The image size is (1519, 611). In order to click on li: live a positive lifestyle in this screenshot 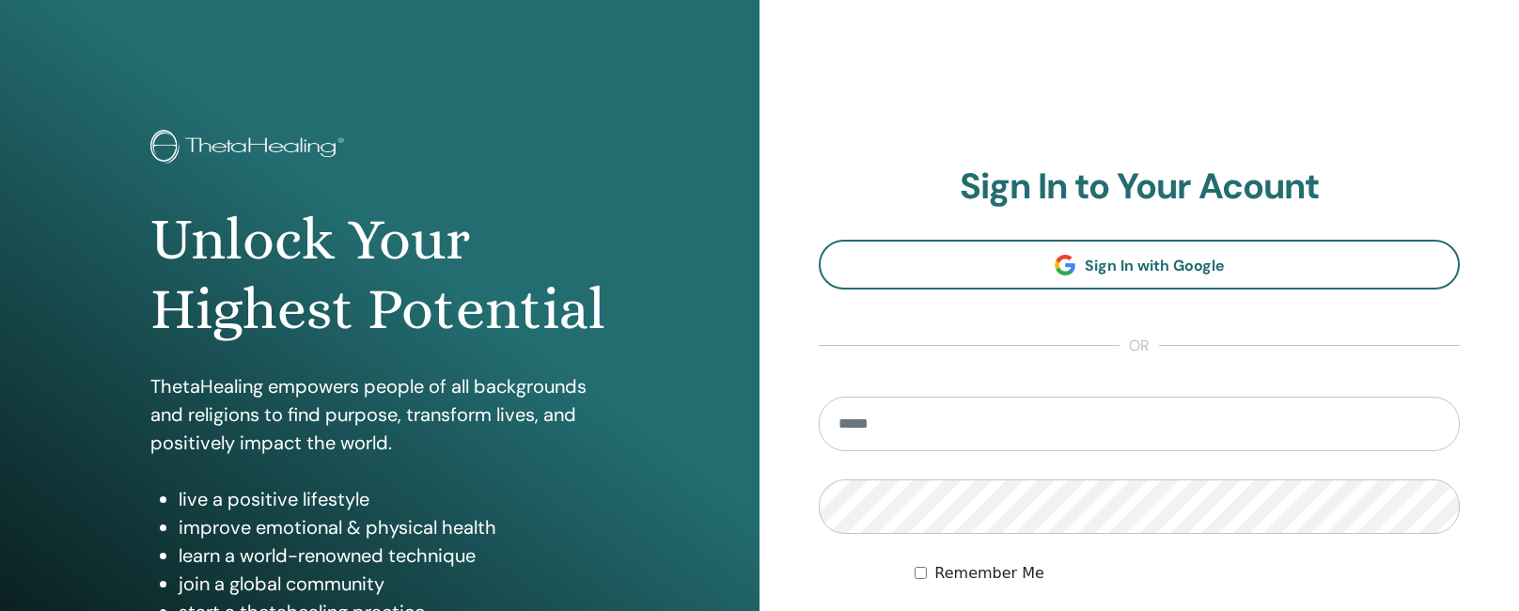, I will do `click(394, 499)`.